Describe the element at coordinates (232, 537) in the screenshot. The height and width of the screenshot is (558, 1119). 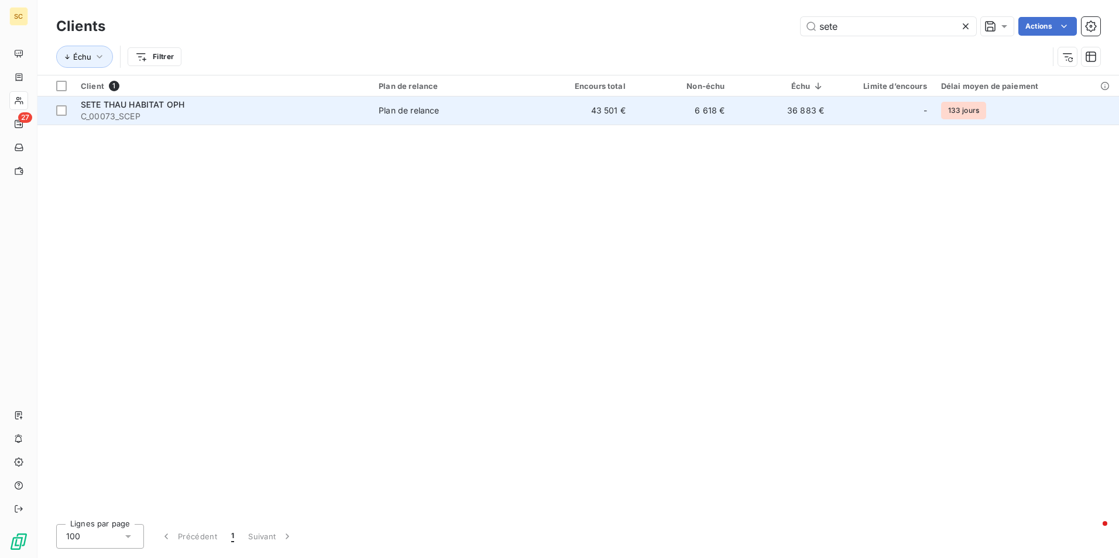
I see `button: 1` at that location.